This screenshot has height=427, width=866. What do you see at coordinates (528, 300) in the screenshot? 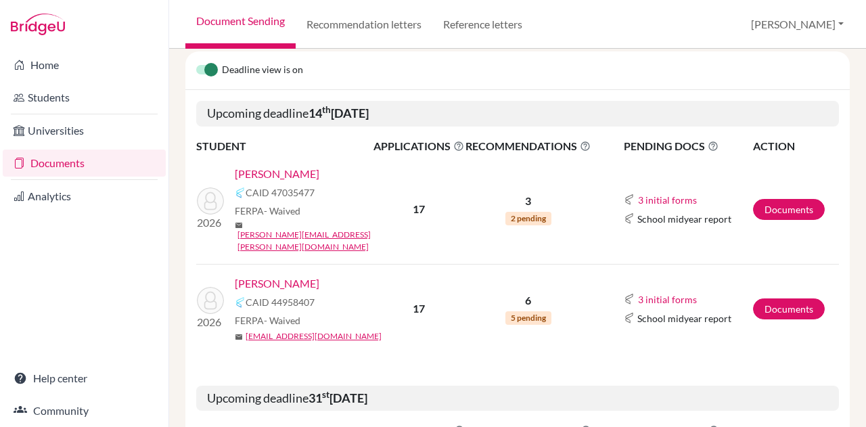
I see `p: 6` at bounding box center [528, 300].